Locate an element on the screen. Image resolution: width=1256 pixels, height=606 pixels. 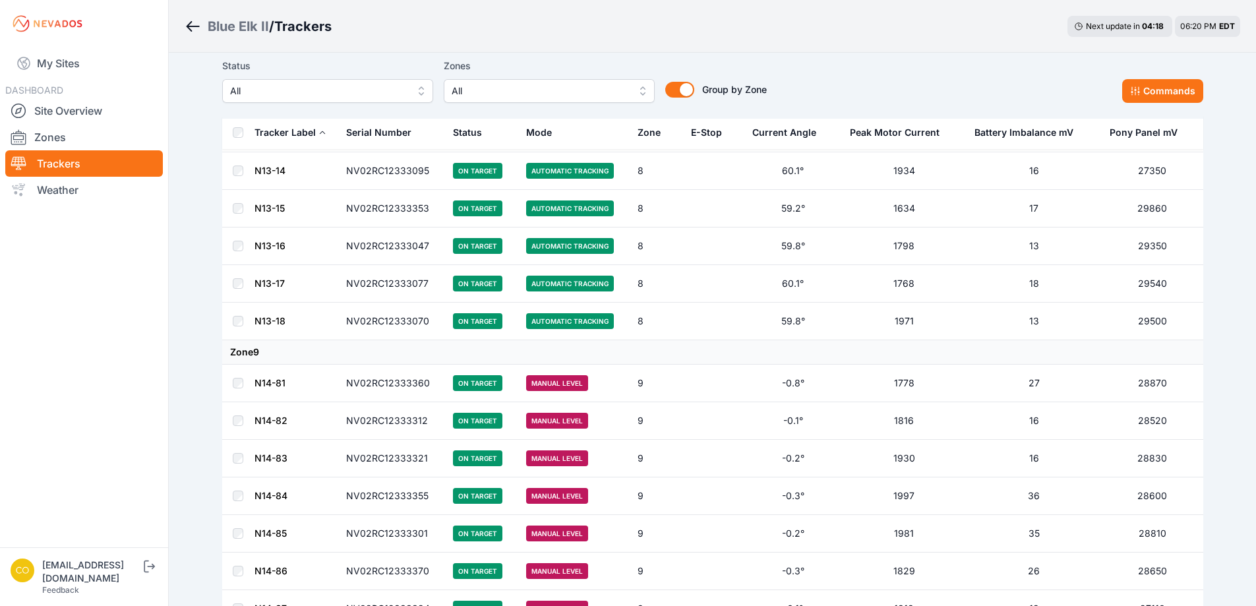
td: 27 is located at coordinates (1033, 383).